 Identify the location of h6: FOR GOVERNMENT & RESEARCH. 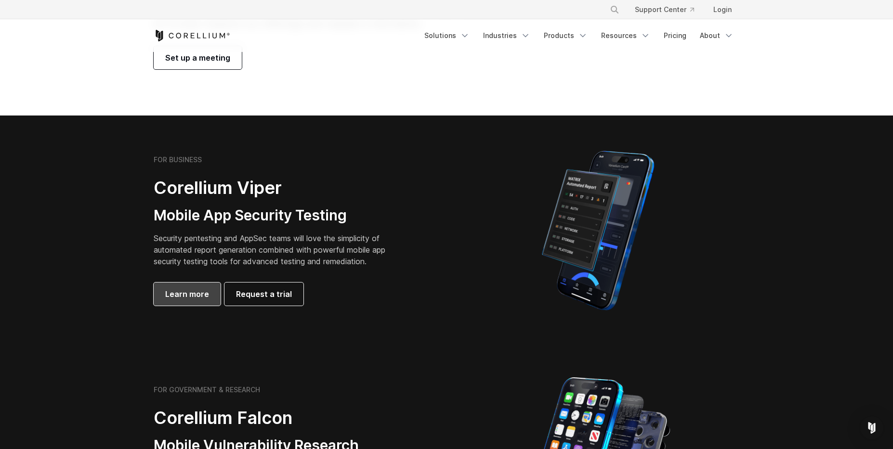
(207, 390).